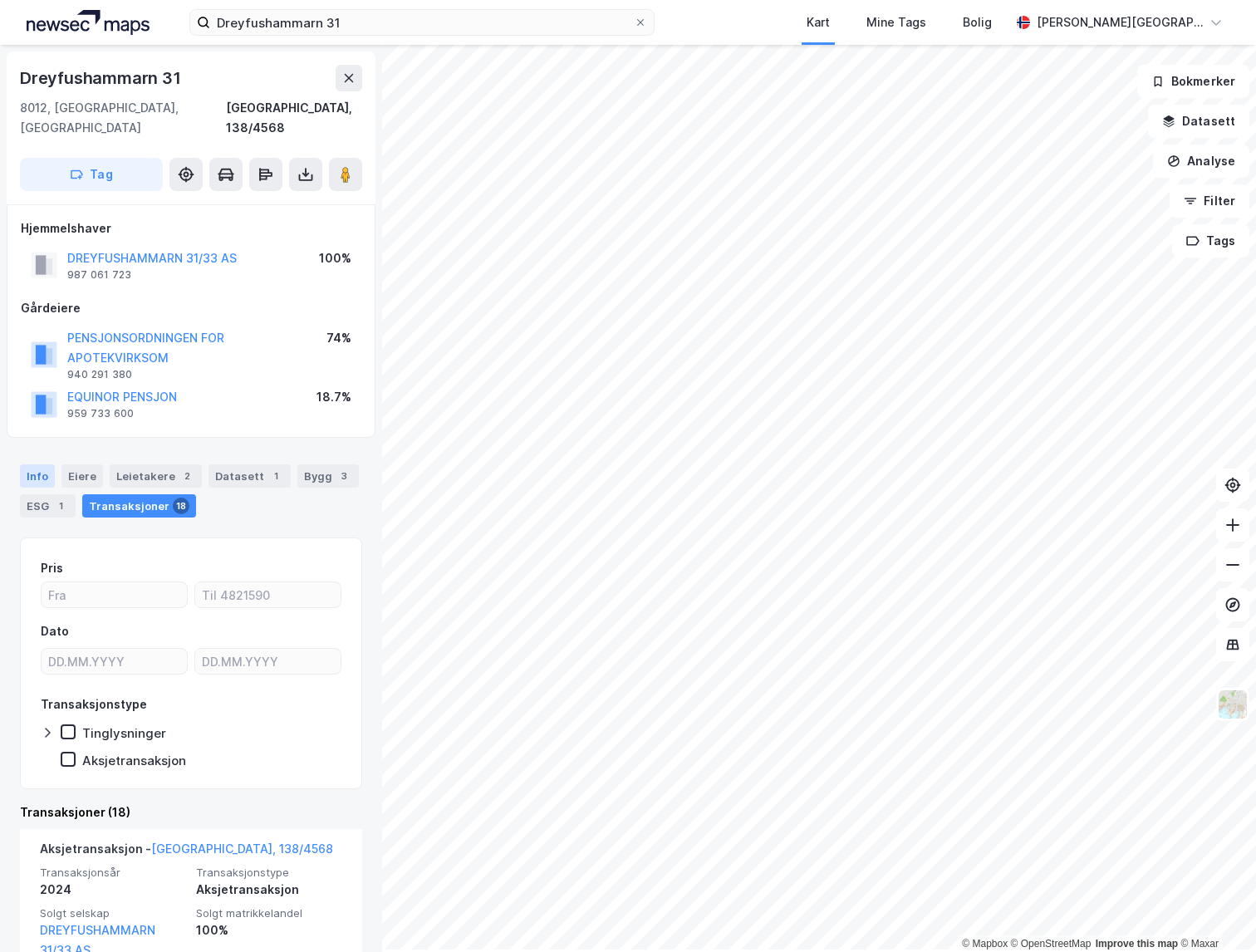 This screenshot has width=1256, height=952. I want to click on button: Bokmerker, so click(1193, 82).